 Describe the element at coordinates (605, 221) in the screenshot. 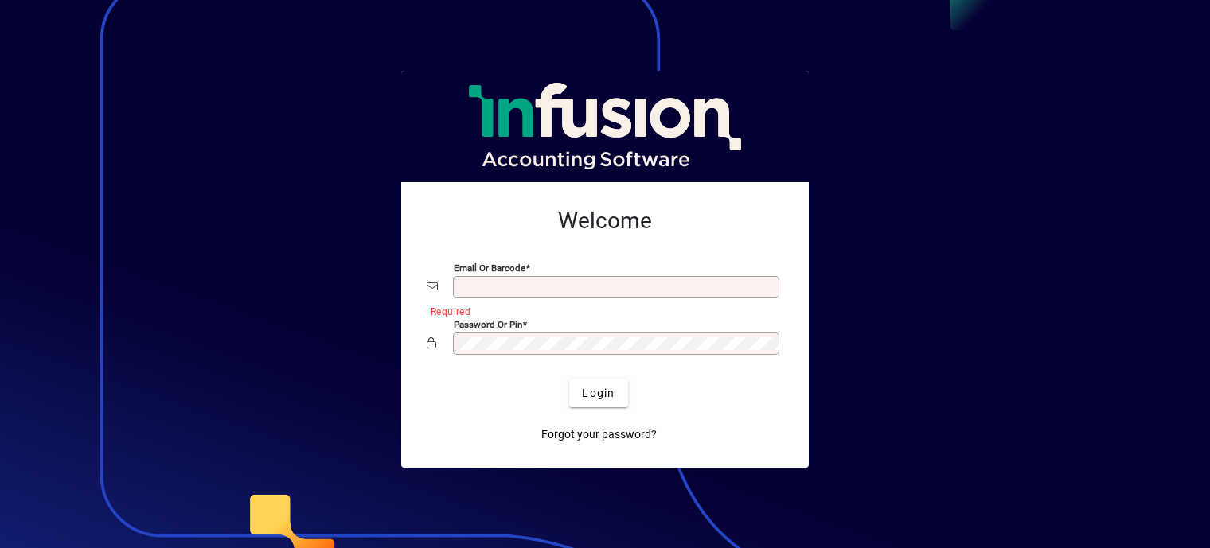

I see `h2: Welcome` at that location.